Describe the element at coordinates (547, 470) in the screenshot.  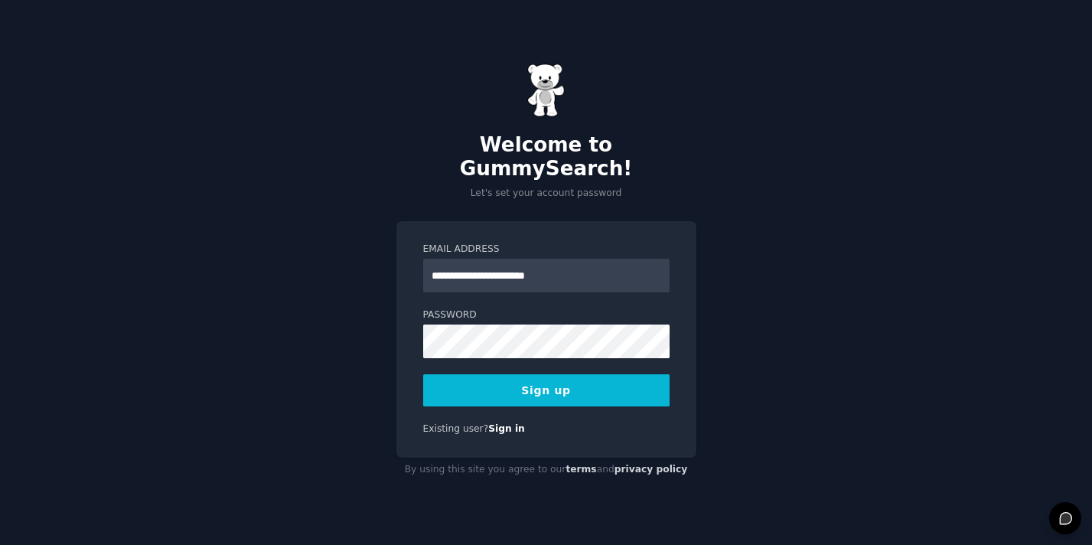
I see `div: By using this site you agree to our and` at that location.